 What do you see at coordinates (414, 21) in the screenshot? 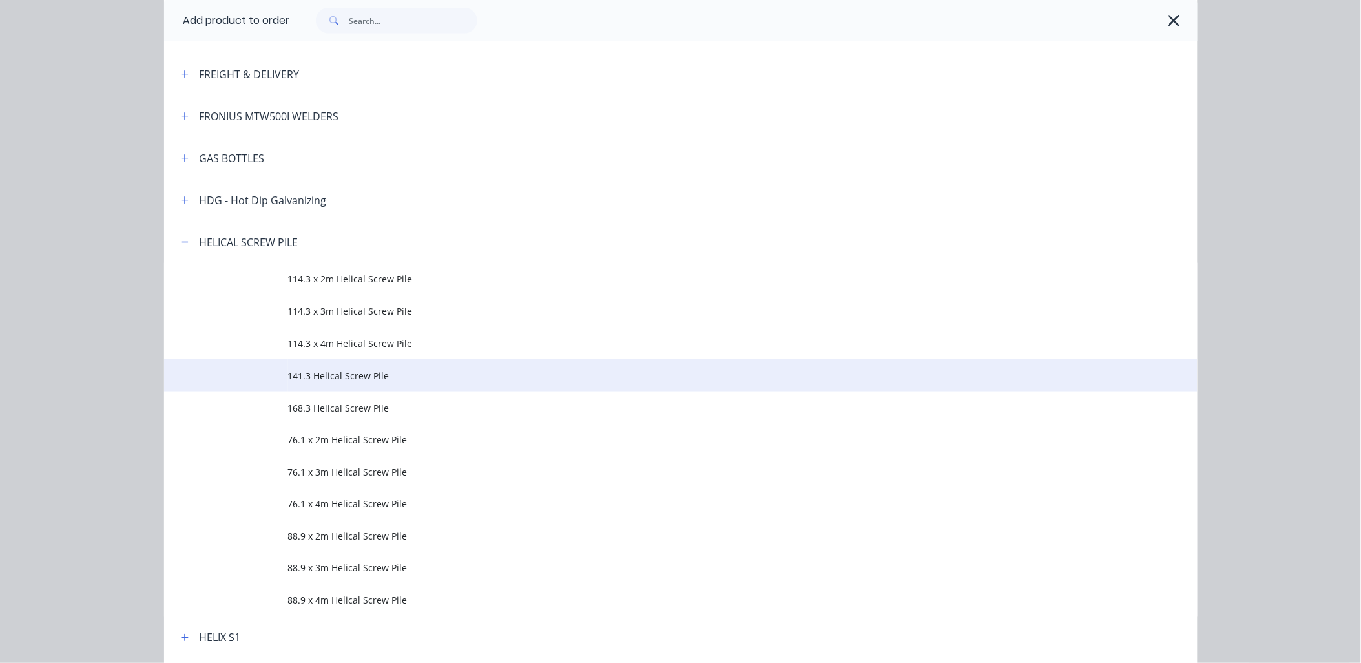
I see `input: Search...` at bounding box center [414, 21].